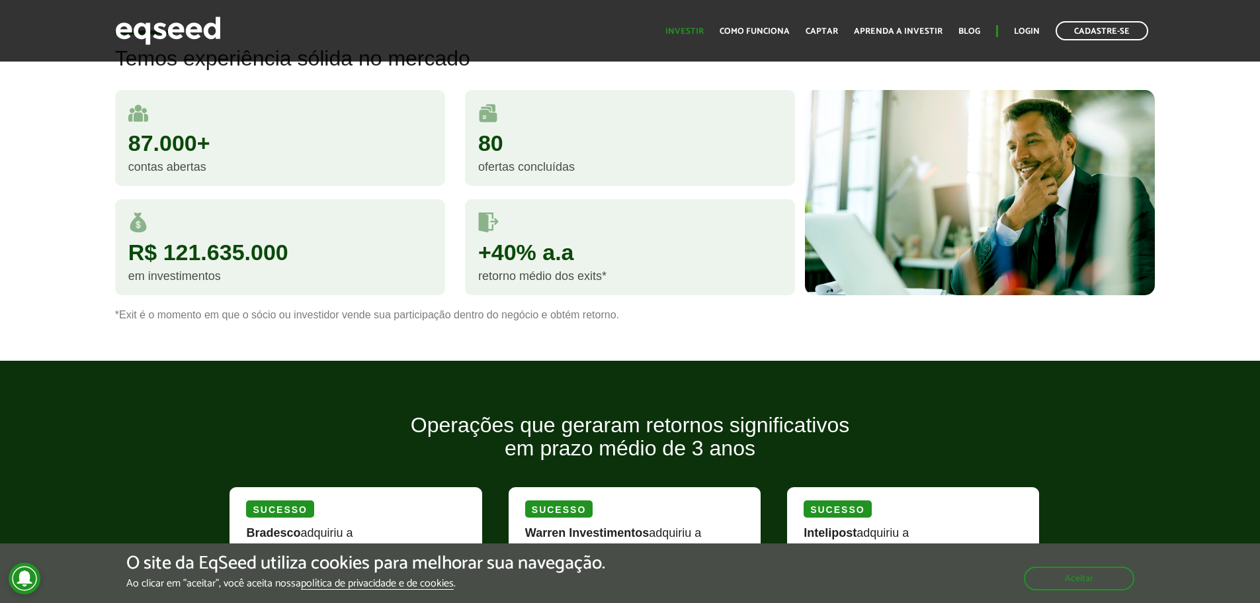 The width and height of the screenshot is (1260, 603). Describe the element at coordinates (168, 30) in the screenshot. I see `img: EqSeed` at that location.